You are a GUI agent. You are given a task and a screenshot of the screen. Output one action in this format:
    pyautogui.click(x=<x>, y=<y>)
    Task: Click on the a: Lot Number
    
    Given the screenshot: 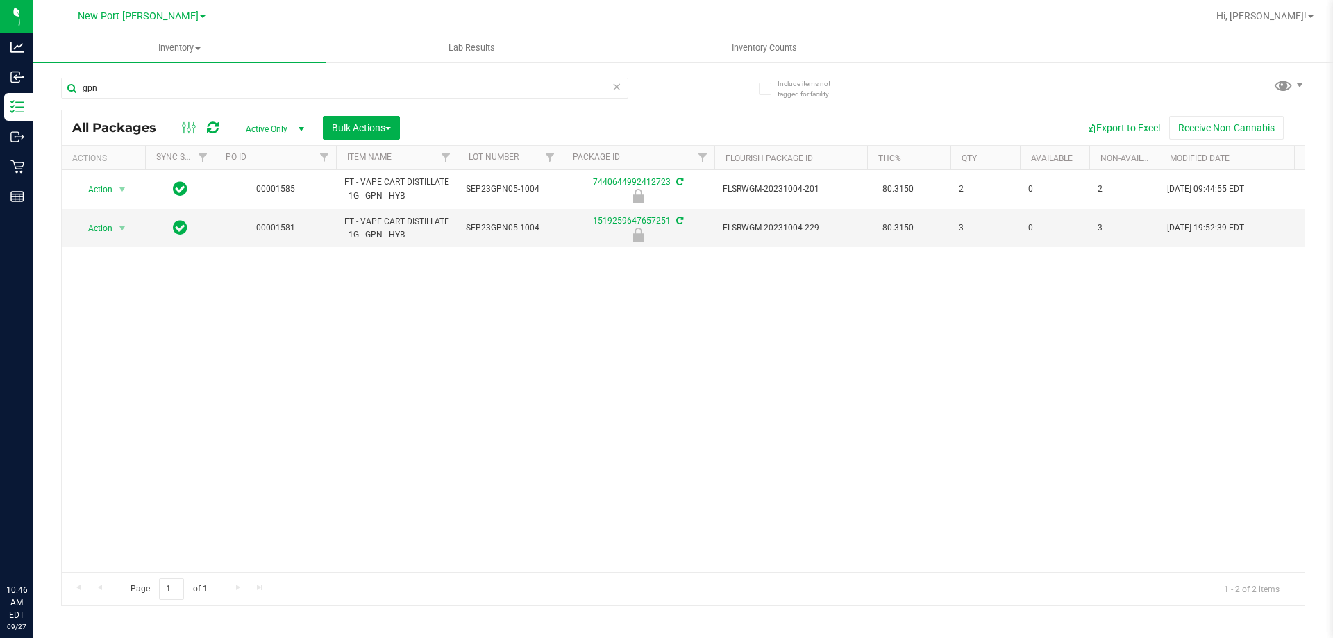 What is the action you would take?
    pyautogui.click(x=494, y=157)
    